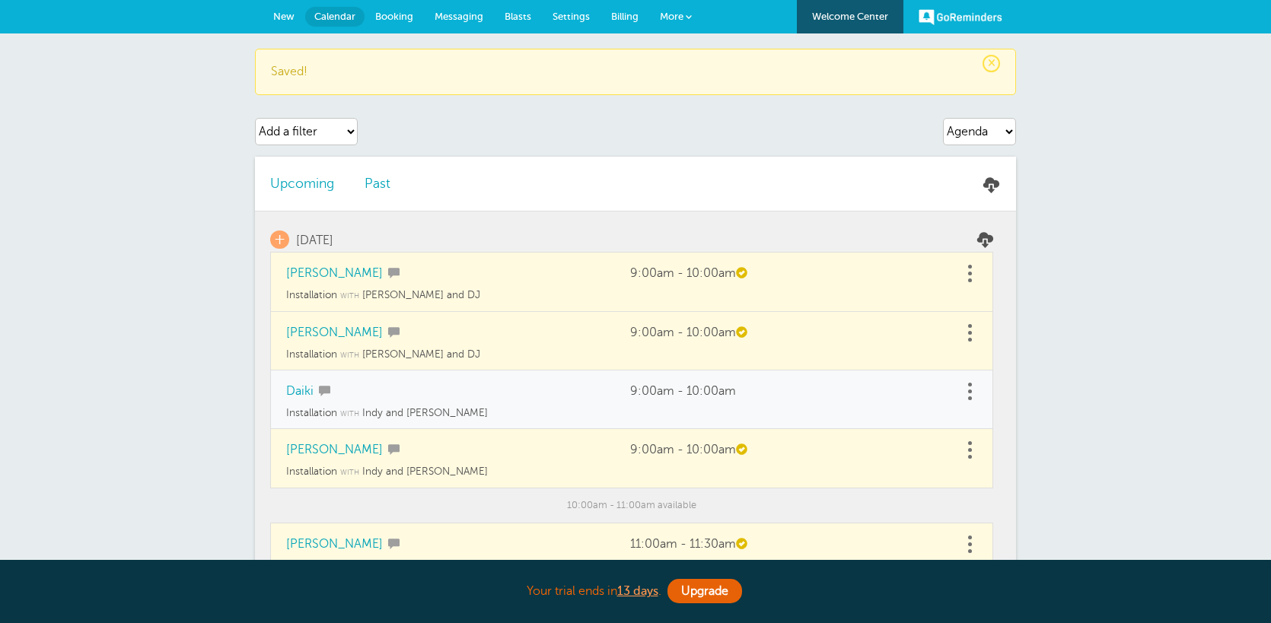 The height and width of the screenshot is (623, 1271). What do you see at coordinates (638, 591) in the screenshot?
I see `b: 13 days` at bounding box center [638, 591].